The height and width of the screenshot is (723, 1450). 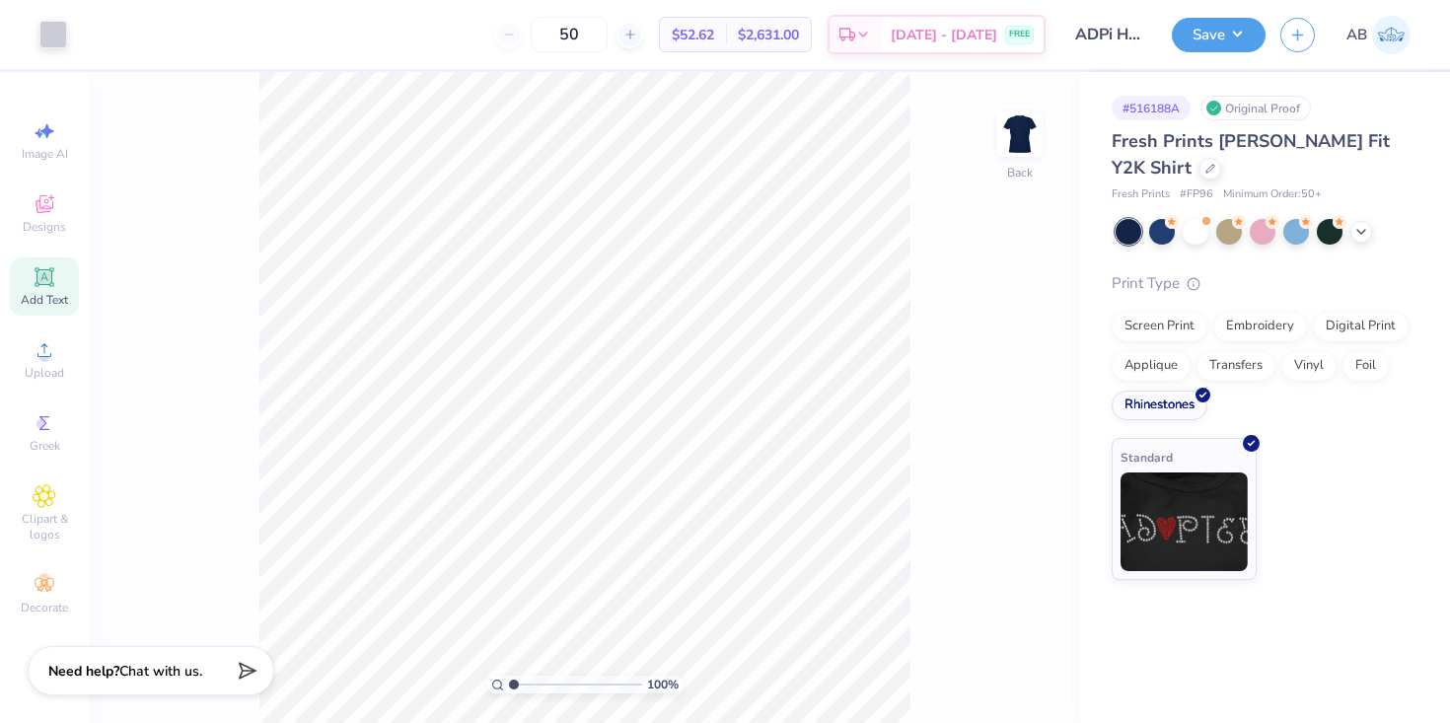 I want to click on div: Transfers, so click(x=1236, y=366).